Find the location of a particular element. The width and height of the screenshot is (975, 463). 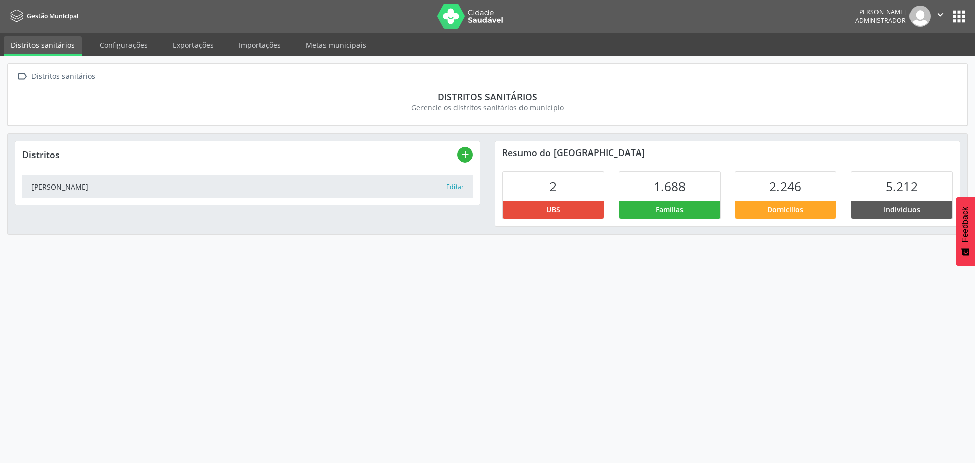

span: 5.212 is located at coordinates (901, 186).